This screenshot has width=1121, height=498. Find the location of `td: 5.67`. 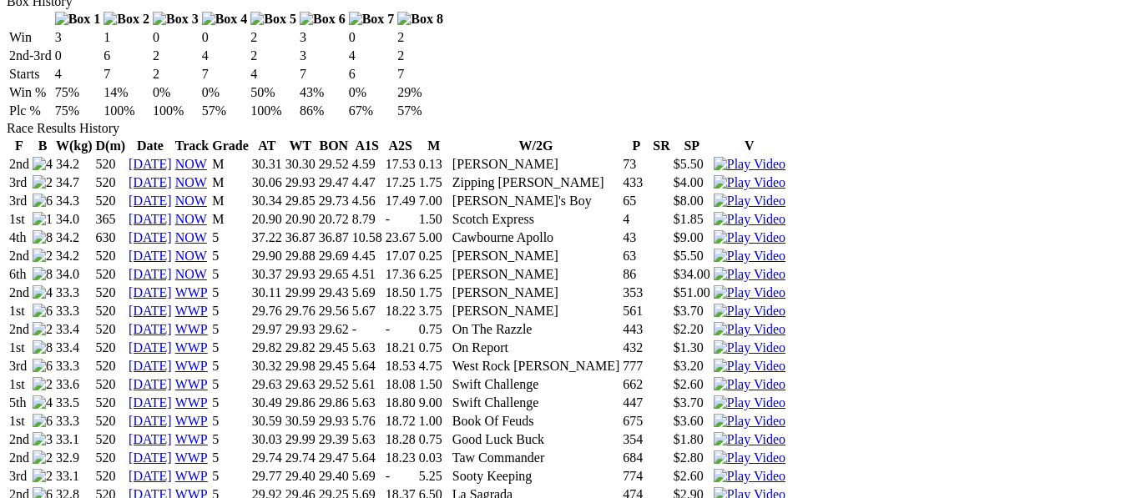

td: 5.67 is located at coordinates (367, 311).